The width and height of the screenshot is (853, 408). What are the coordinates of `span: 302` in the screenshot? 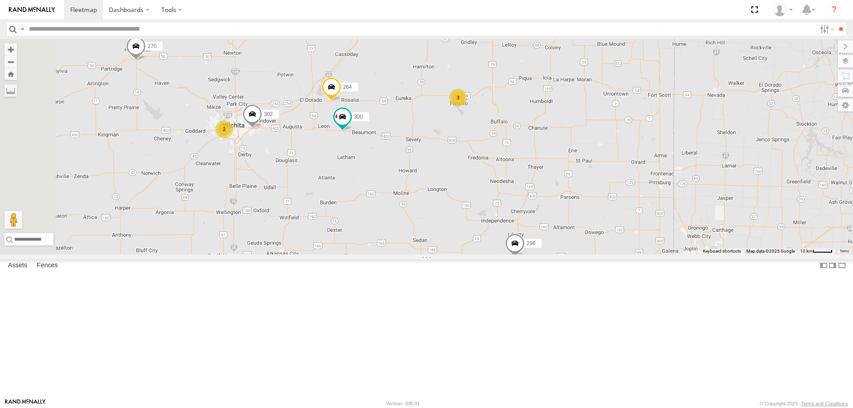 It's located at (268, 114).